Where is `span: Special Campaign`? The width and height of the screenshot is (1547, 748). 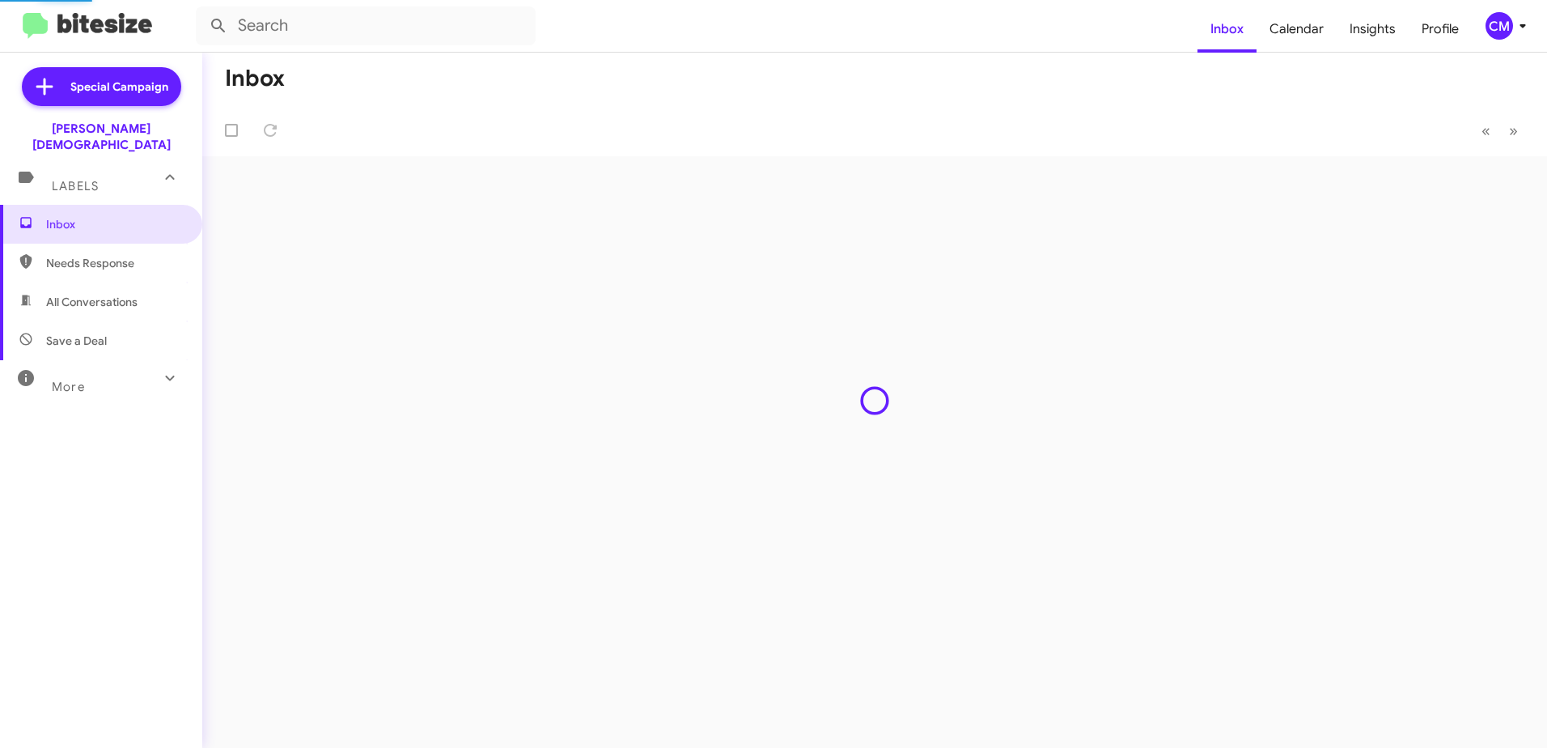
span: Special Campaign is located at coordinates (119, 87).